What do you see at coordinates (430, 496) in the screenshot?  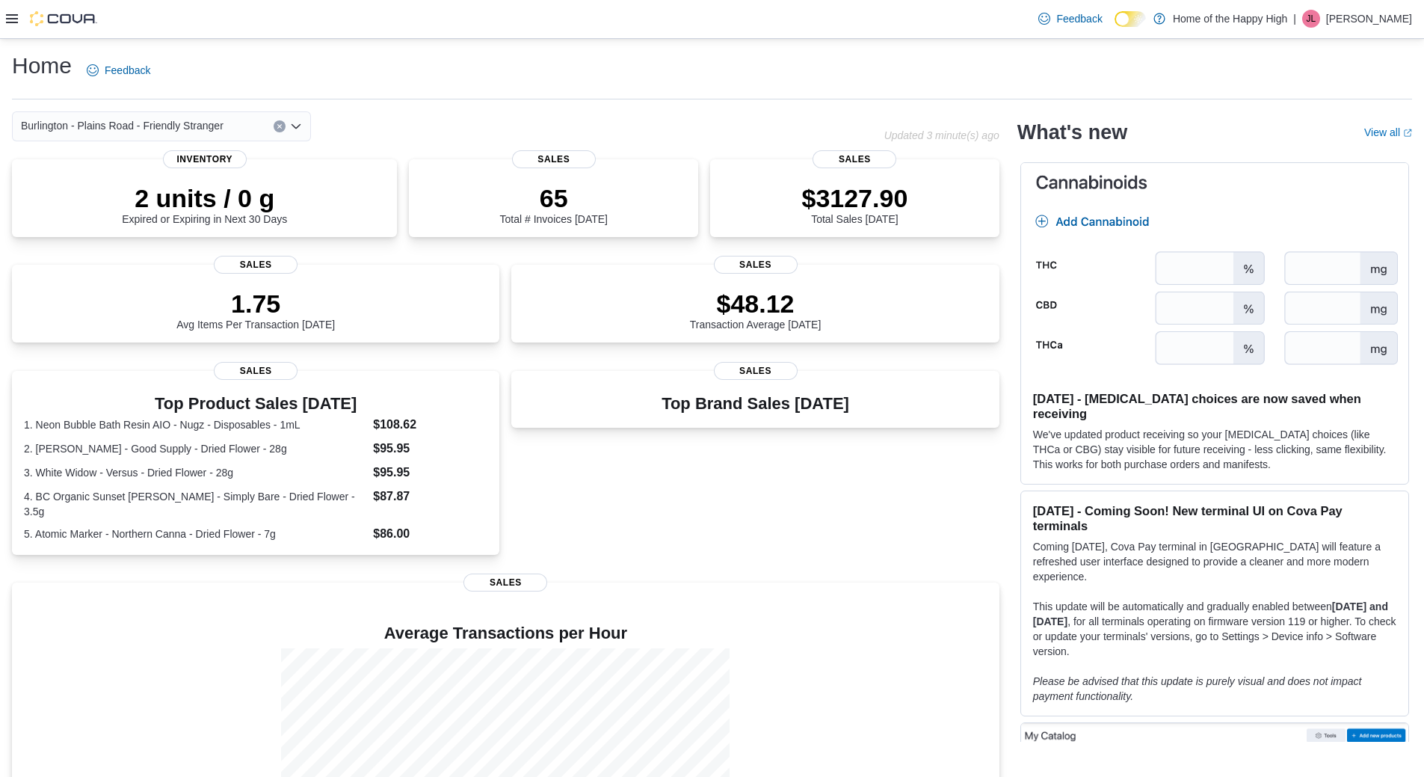 I see `dd: $87.87` at bounding box center [430, 496].